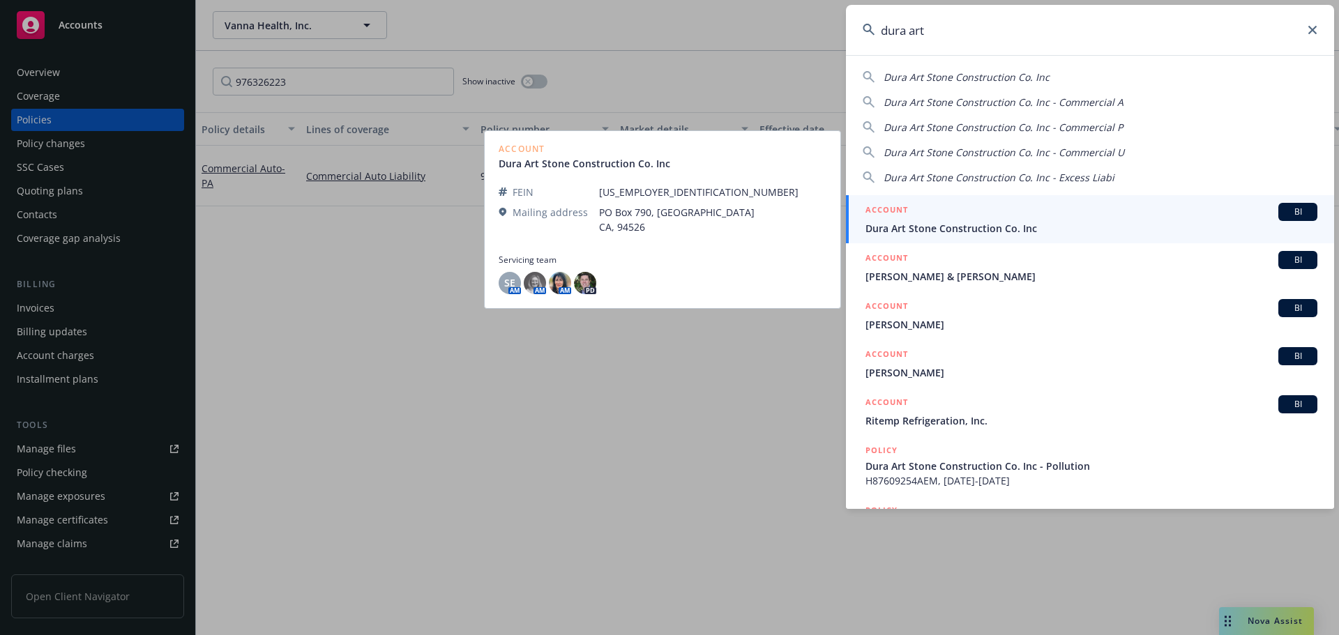 The width and height of the screenshot is (1339, 635). I want to click on a: ACCOUNTBIRitemp Refrigeration, Inc., so click(1090, 411).